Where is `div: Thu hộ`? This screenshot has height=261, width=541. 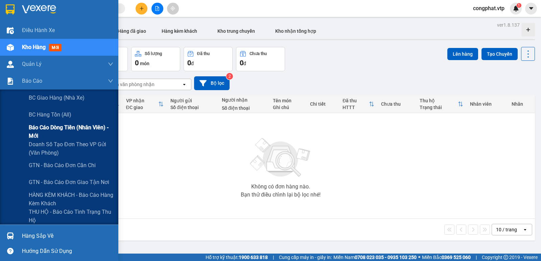 div: Thu hộ is located at coordinates (438, 101).